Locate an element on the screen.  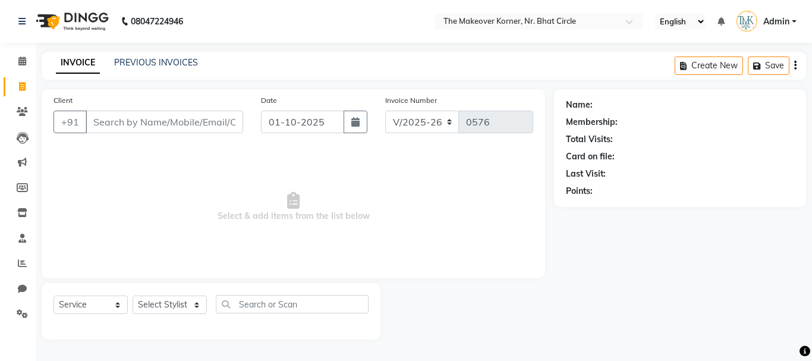
div: Membership: is located at coordinates (591, 122).